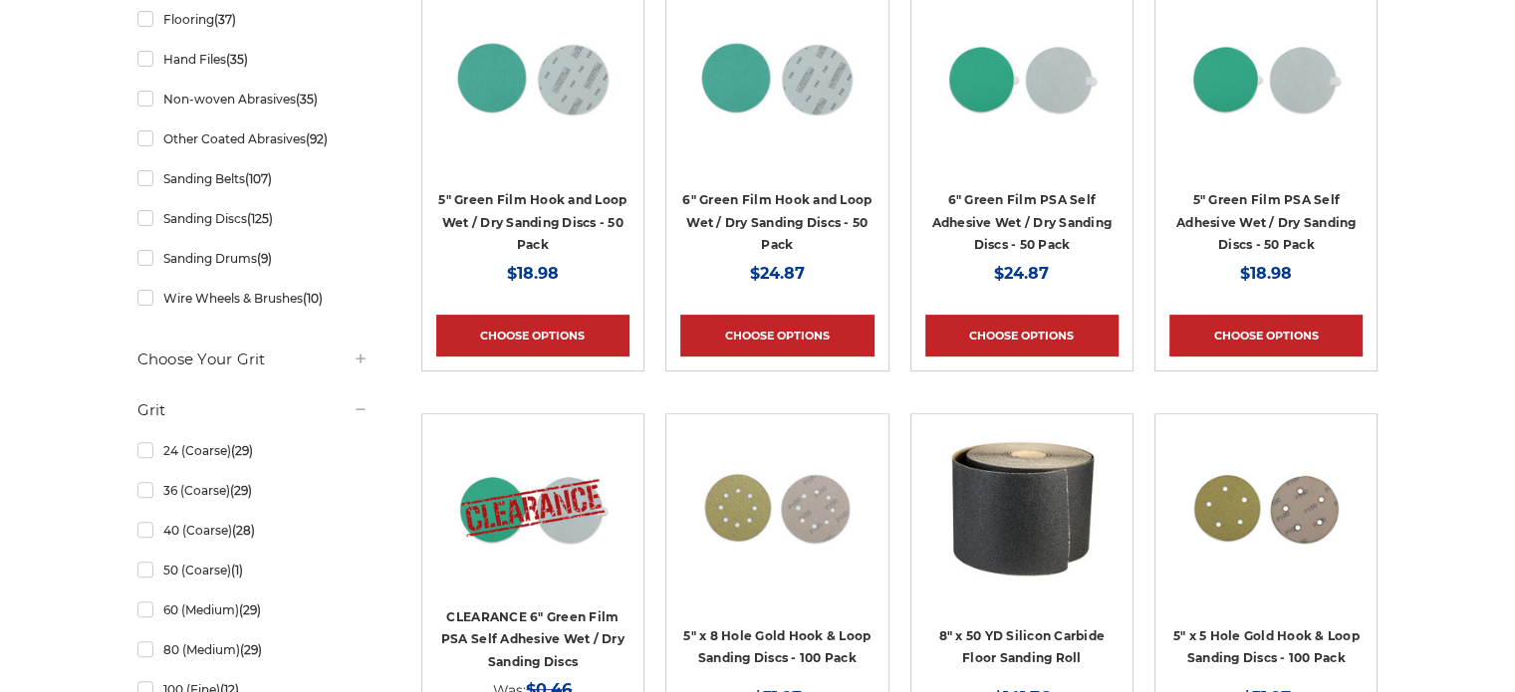 The width and height of the screenshot is (1515, 692). I want to click on img: CLEARANCE 6" Green Film PSA Self Adhesive Wet / Dry Sanding Discs, so click(533, 508).